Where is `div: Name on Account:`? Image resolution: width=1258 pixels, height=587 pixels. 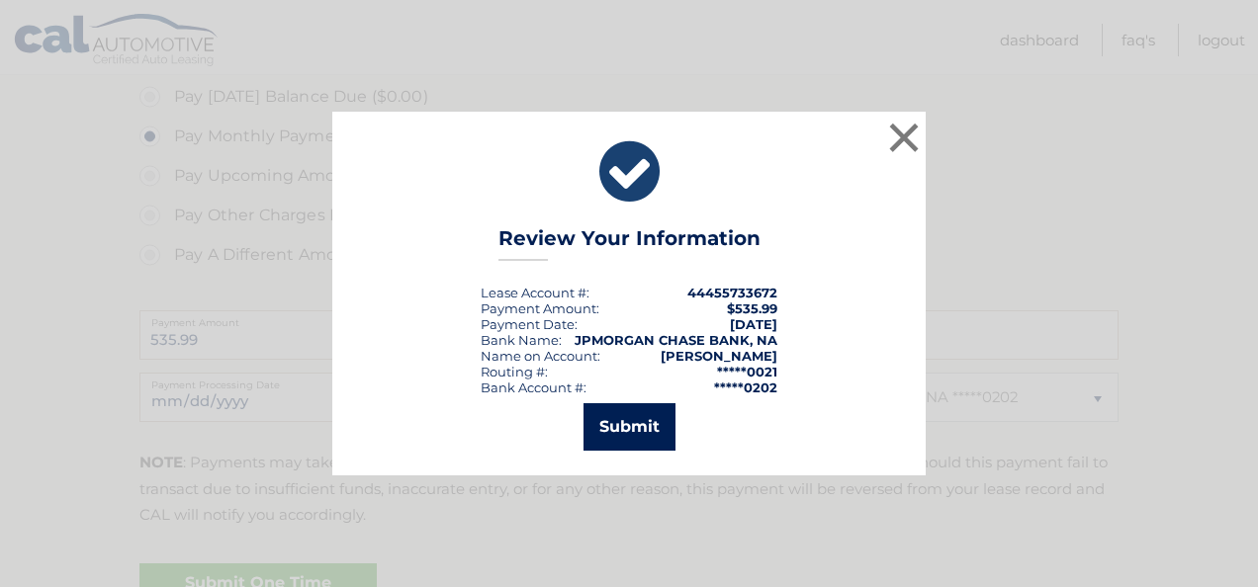
div: Name on Account: is located at coordinates (540, 356).